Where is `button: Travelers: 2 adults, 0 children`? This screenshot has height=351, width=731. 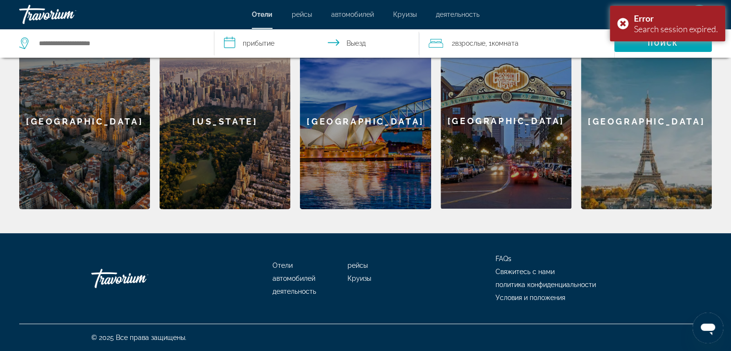
button: Travelers: 2 adults, 0 children is located at coordinates (517, 43).